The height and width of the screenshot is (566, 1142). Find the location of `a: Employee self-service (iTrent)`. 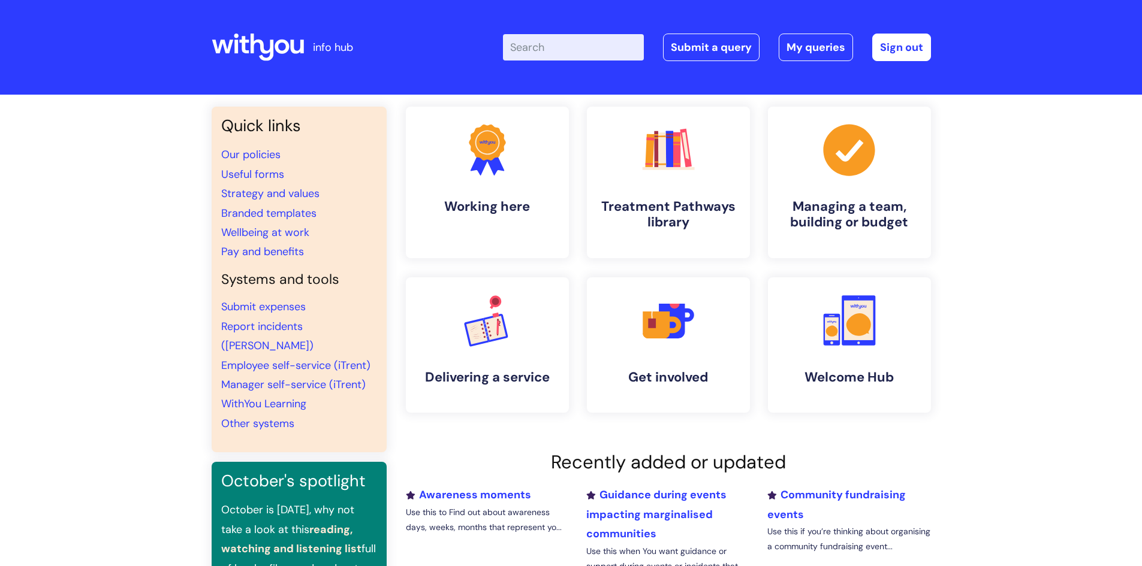

a: Employee self-service (iTrent) is located at coordinates (296, 366).